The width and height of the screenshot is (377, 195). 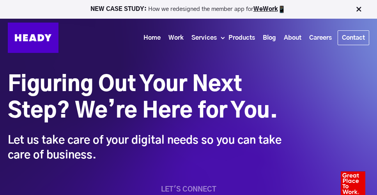 What do you see at coordinates (119, 9) in the screenshot?
I see `strong: NEW CASE STUDY:` at bounding box center [119, 9].